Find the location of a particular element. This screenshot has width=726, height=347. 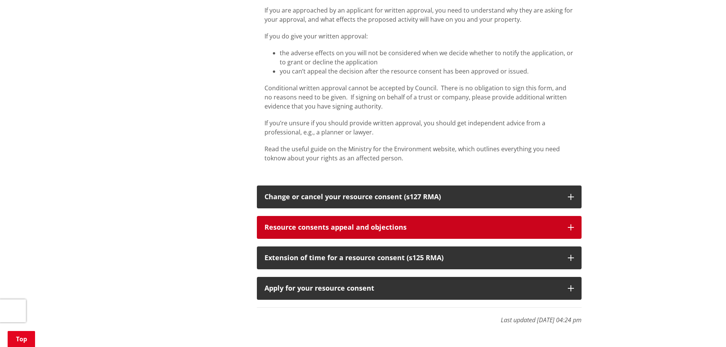

span: If you are approached by an applicant for written approval, you need to understand why they are a... is located at coordinates (419, 15).